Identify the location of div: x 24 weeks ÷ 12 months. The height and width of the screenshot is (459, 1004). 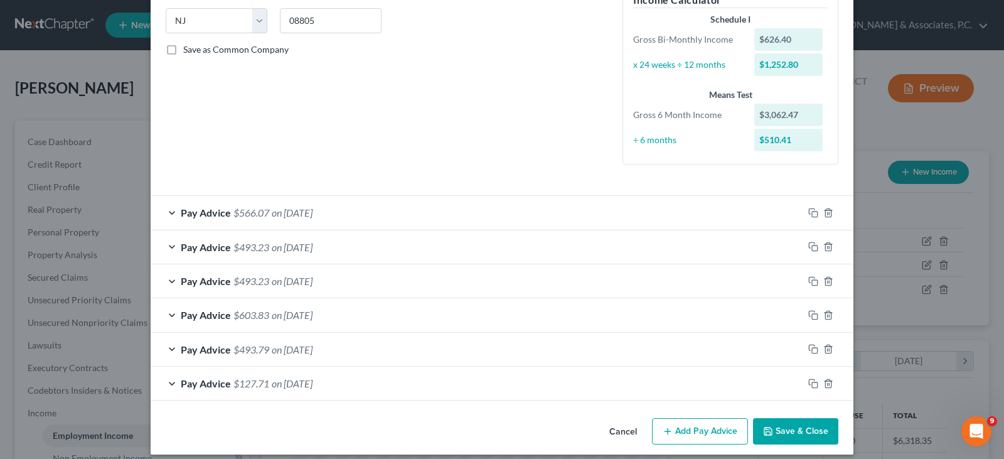
(687, 65).